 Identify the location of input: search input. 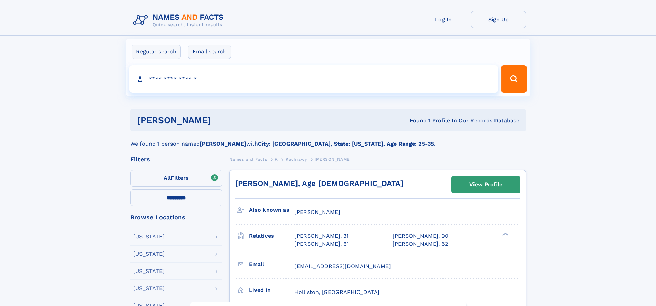
(314, 79).